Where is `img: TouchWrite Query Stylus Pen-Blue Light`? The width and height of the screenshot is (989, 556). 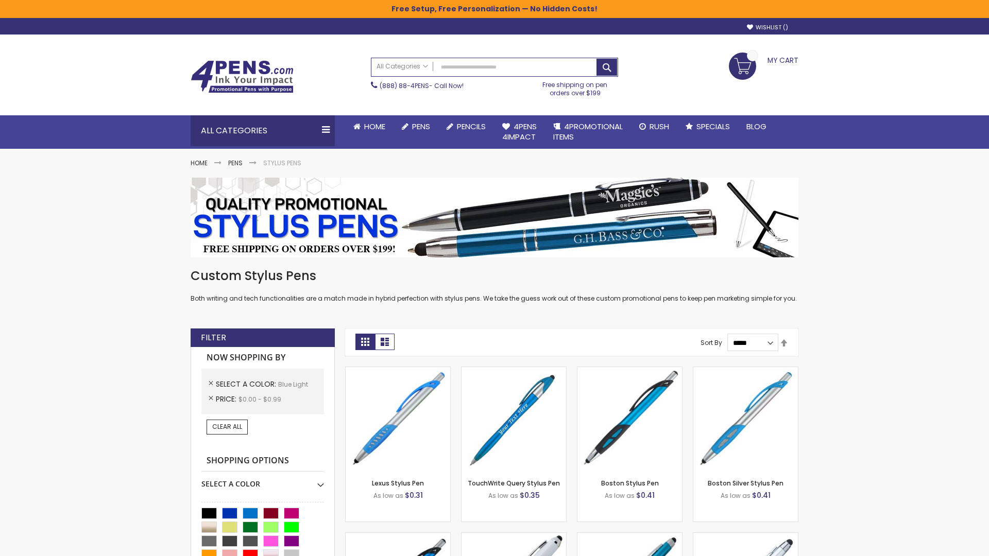 img: TouchWrite Query Stylus Pen-Blue Light is located at coordinates (513, 419).